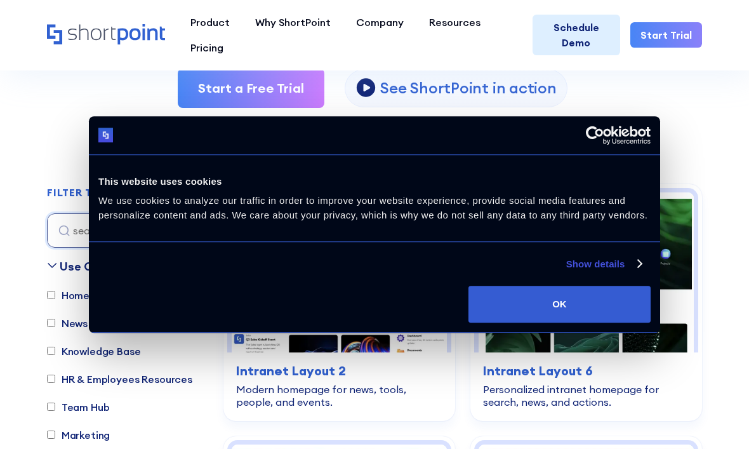 This screenshot has width=749, height=449. What do you see at coordinates (586, 371) in the screenshot?
I see `h3: Intranet Layout 6` at bounding box center [586, 371].